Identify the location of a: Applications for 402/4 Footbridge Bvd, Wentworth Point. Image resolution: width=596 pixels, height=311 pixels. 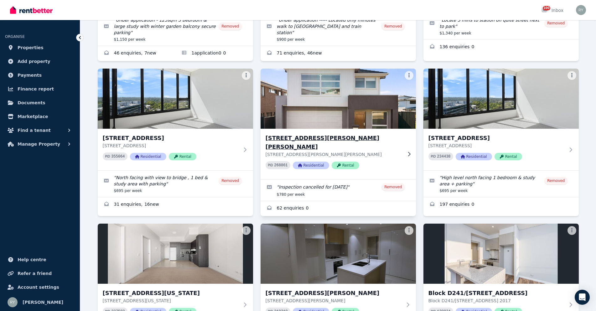
(214, 54).